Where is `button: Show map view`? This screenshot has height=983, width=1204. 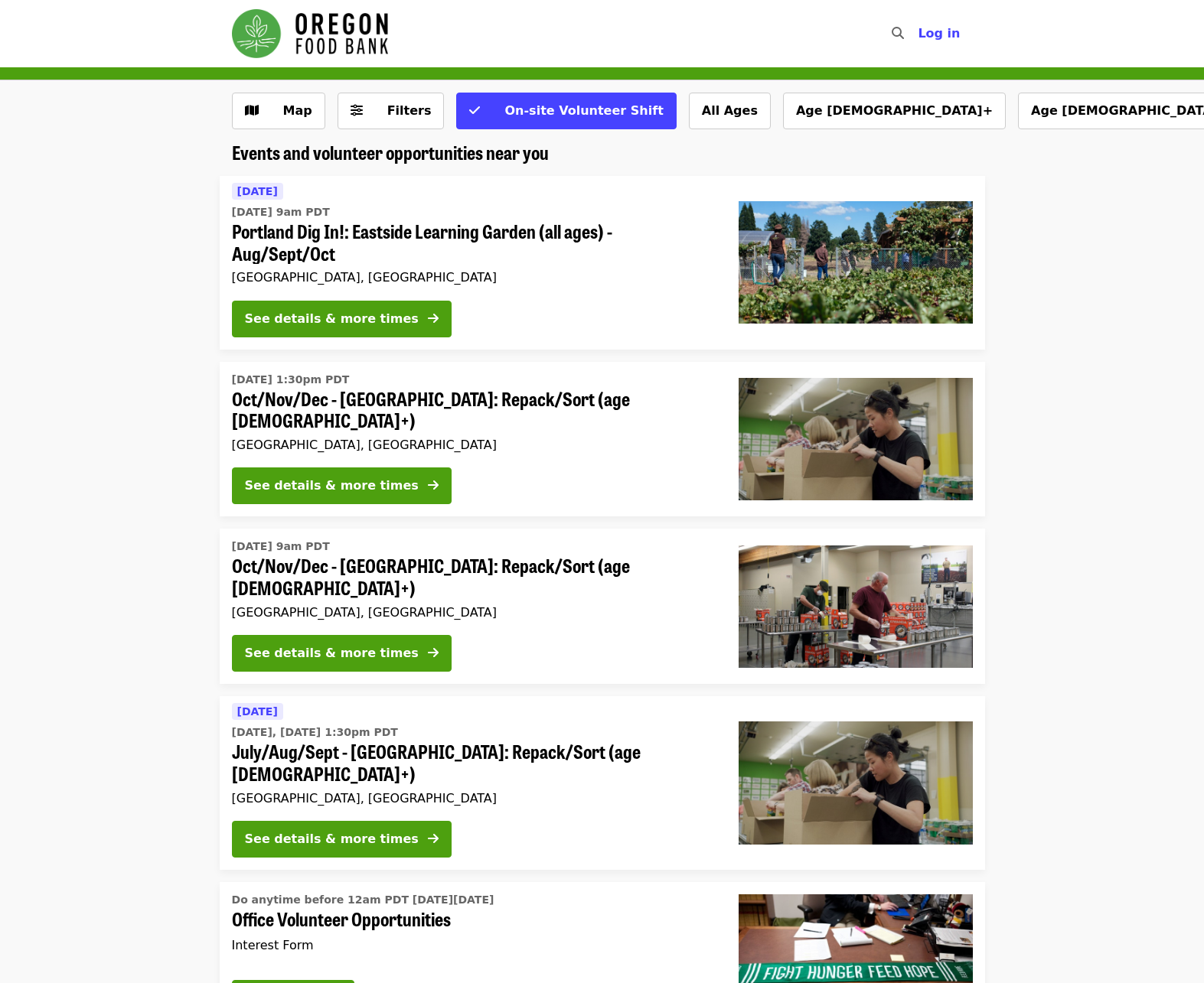
button: Show map view is located at coordinates (279, 111).